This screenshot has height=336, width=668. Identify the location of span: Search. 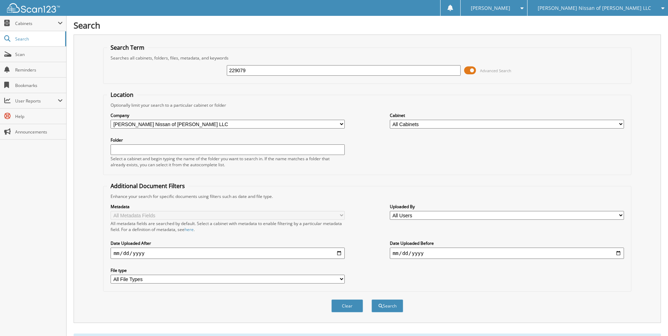
(38, 39).